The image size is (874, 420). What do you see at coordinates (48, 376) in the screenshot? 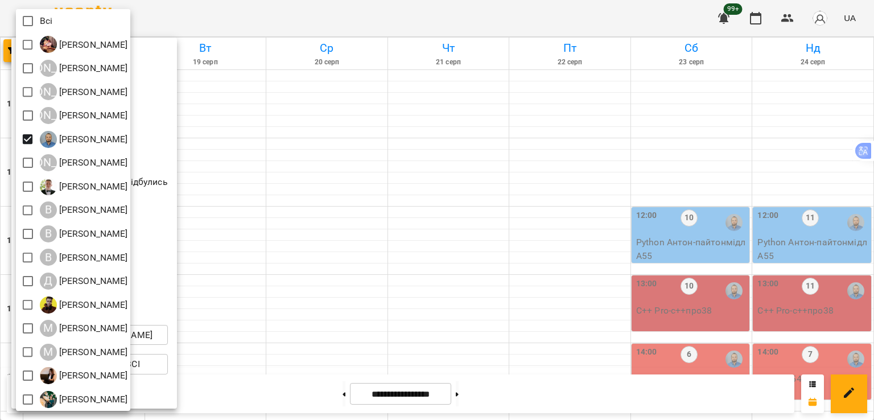
I see `img: Н` at bounding box center [48, 376].